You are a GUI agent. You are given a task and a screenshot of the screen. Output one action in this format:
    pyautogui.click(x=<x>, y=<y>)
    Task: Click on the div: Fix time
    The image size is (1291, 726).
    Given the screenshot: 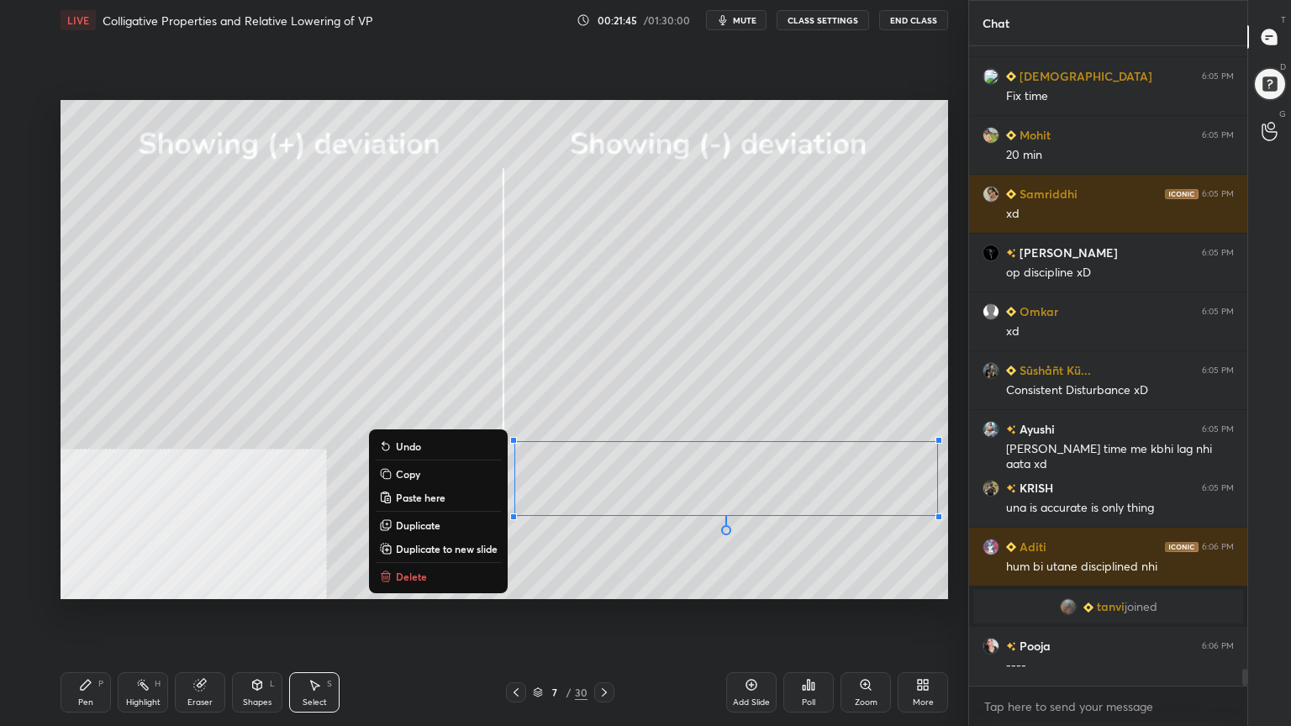 What is the action you would take?
    pyautogui.click(x=1119, y=97)
    